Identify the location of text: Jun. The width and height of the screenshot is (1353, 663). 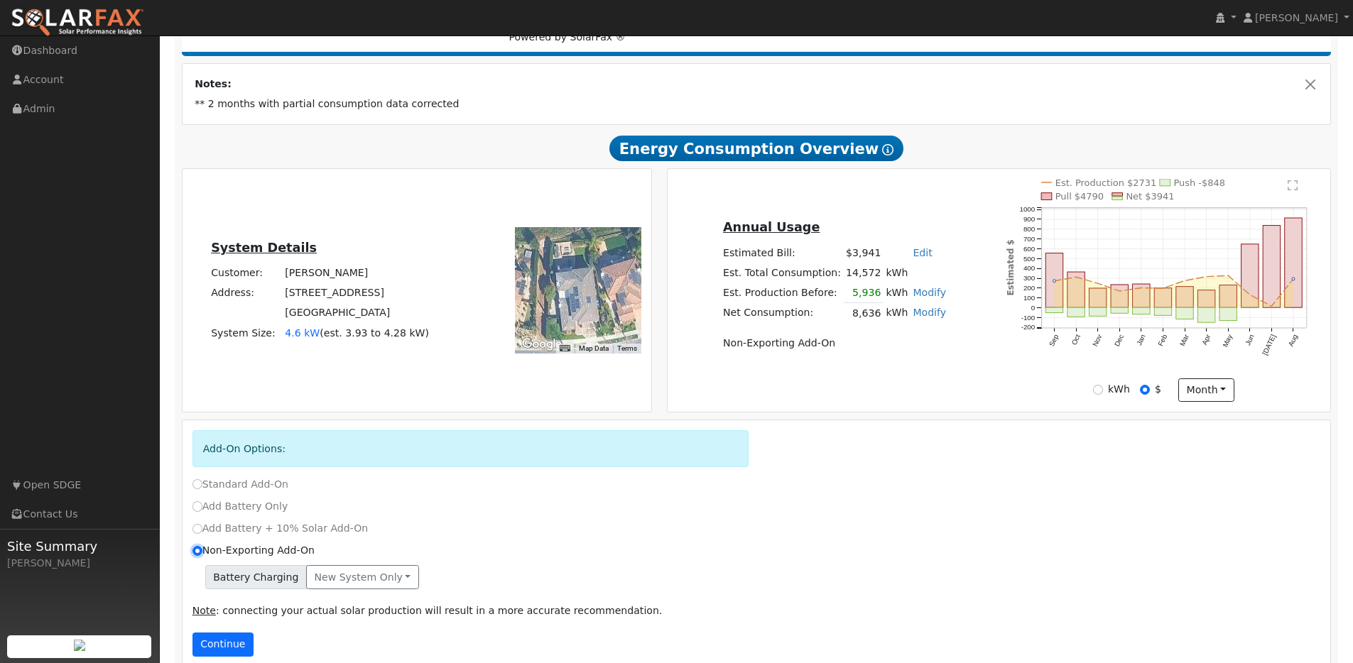
(1249, 340).